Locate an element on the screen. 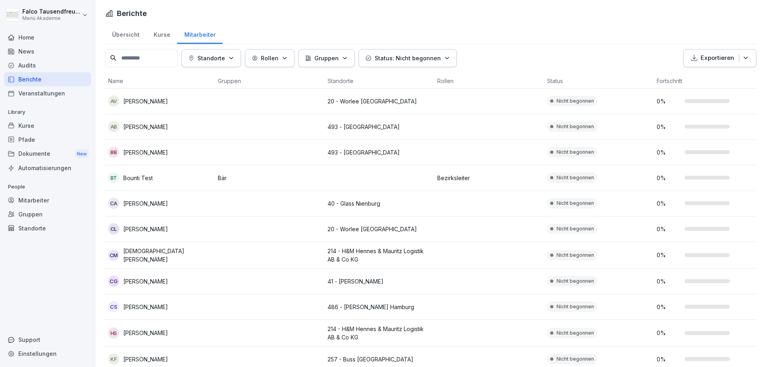 This screenshot has width=766, height=367. a: Audits is located at coordinates (47, 65).